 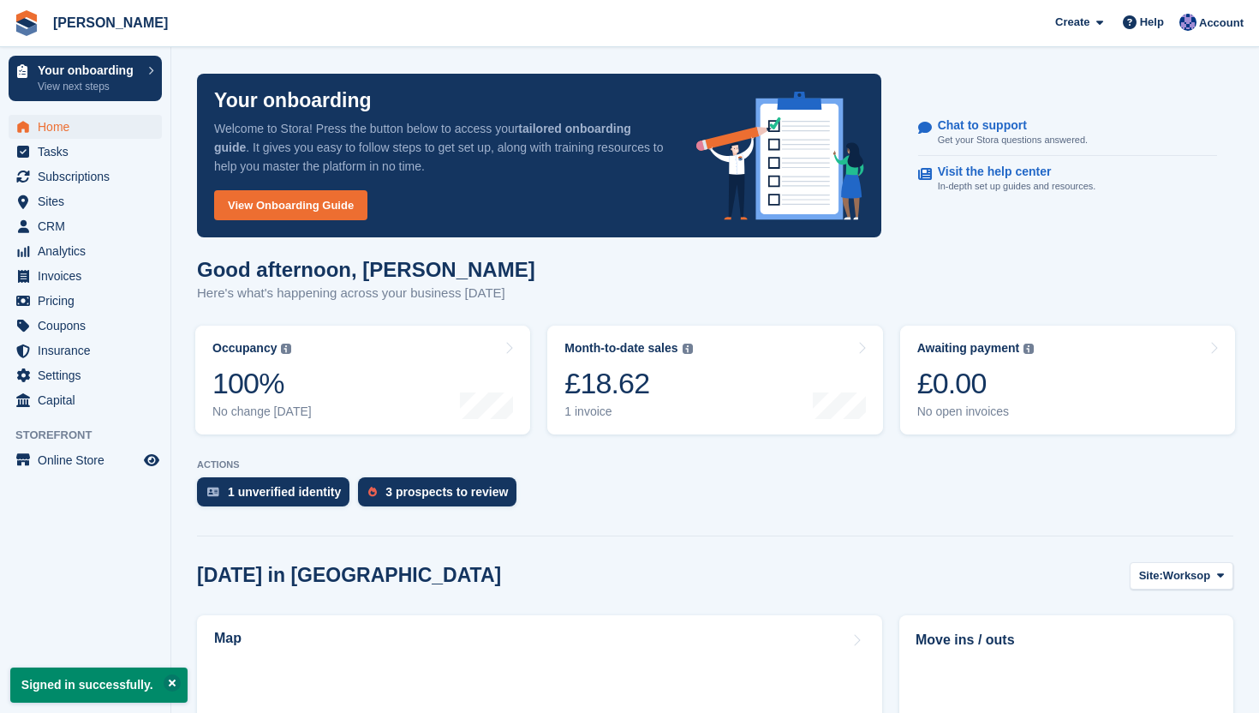 I want to click on div: Occupancy, so click(x=244, y=348).